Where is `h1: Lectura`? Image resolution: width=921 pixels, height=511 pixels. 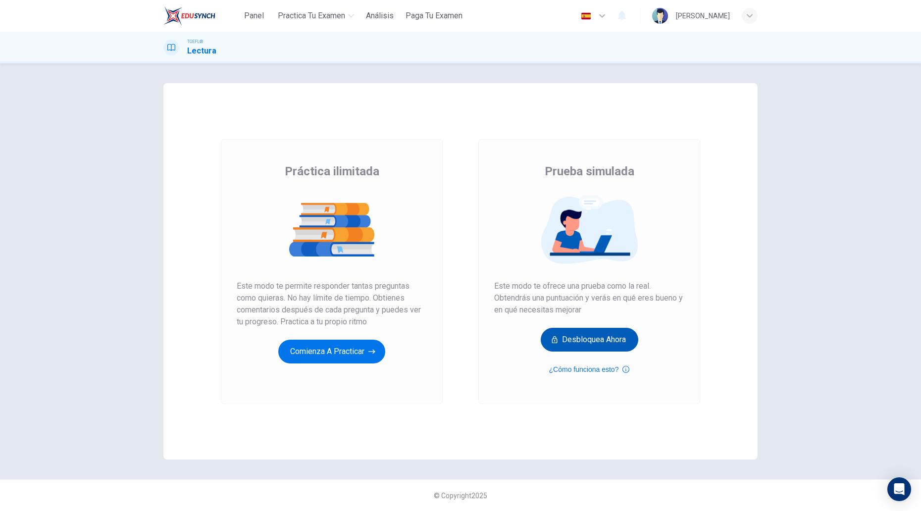
h1: Lectura is located at coordinates (202, 51).